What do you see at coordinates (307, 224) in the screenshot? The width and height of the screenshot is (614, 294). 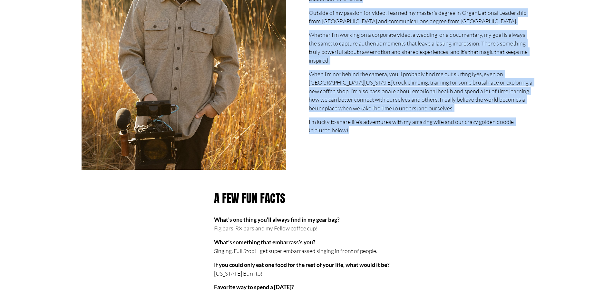 I see `p: Fig bars, RX bars and my Fellow coffee cup!` at bounding box center [307, 224].